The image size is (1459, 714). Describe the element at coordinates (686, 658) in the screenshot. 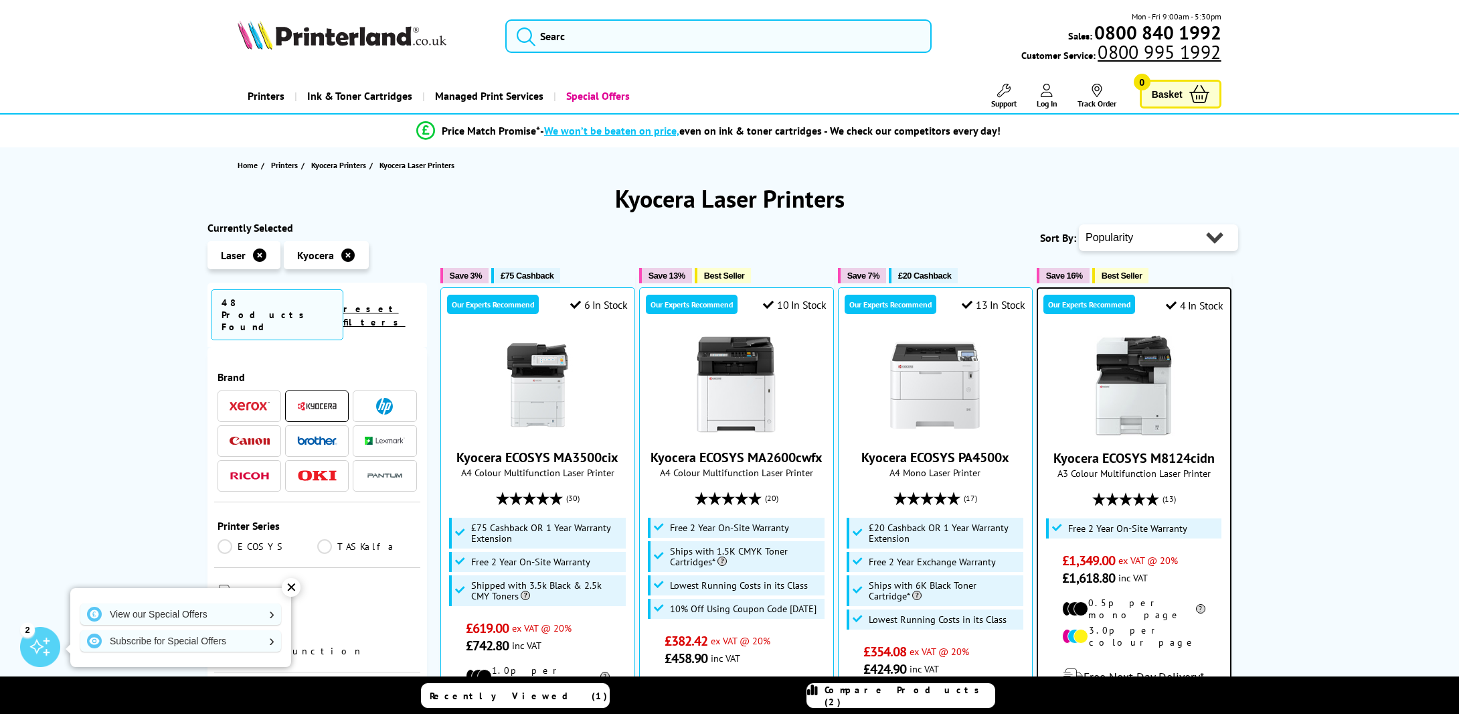

I see `span: £458.90` at that location.